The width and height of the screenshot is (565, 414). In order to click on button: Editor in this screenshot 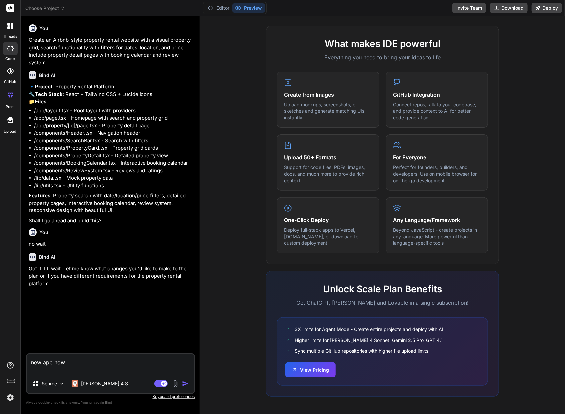, I will do `click(218, 8)`.